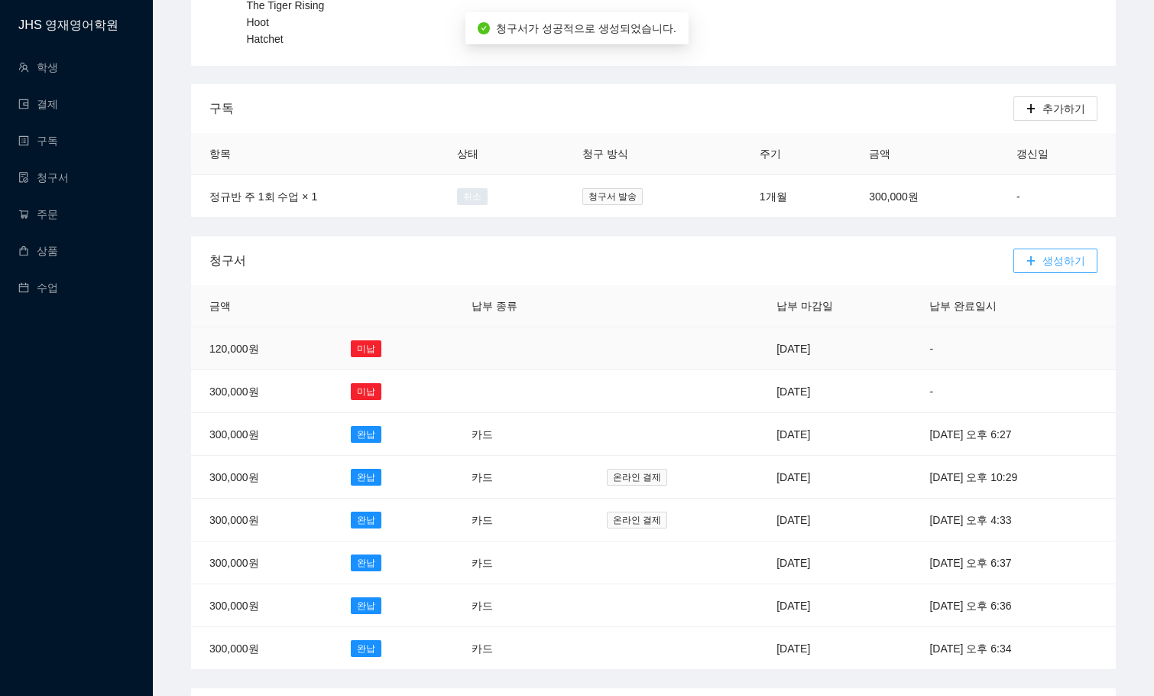 The height and width of the screenshot is (696, 1154). Describe the element at coordinates (796, 154) in the screenshot. I see `th: 주기` at that location.